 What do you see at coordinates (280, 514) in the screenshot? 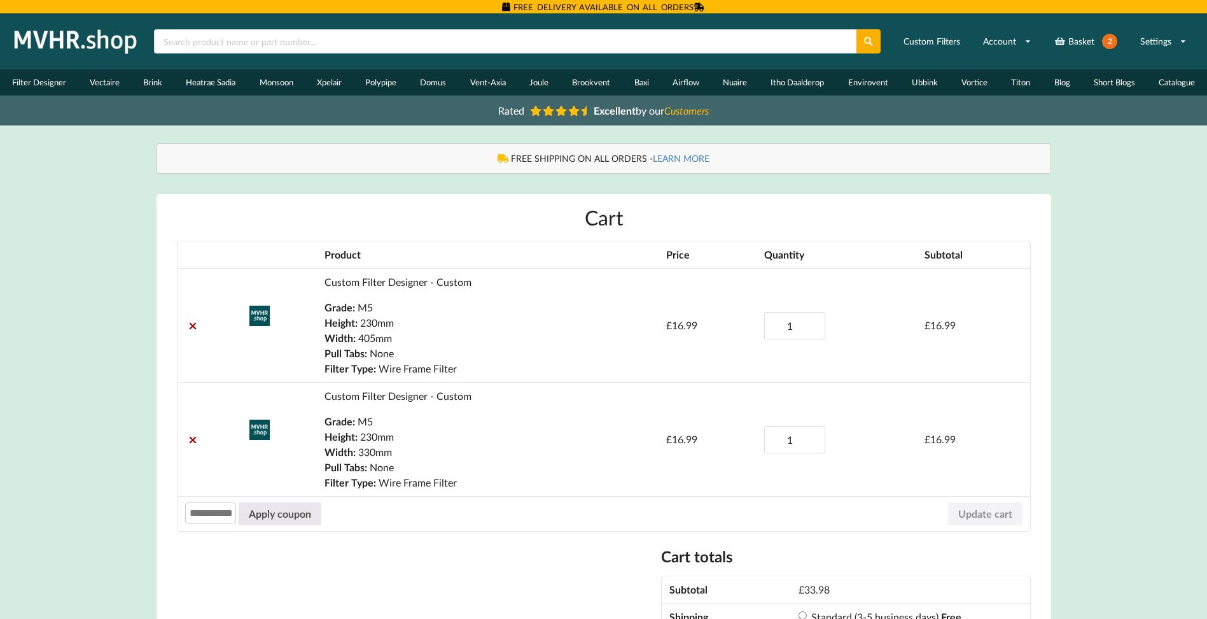
I see `button: Apply coupon` at bounding box center [280, 514].